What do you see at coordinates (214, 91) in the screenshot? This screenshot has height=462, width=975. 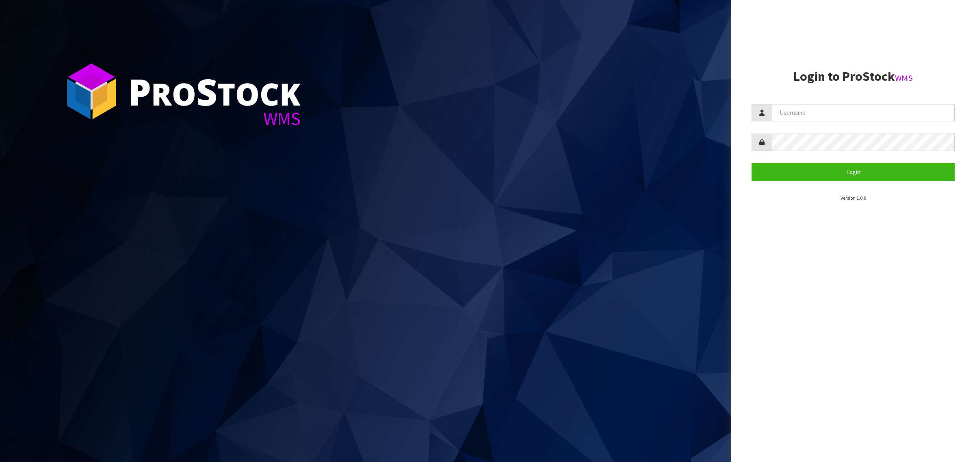 I see `div: ro tock` at bounding box center [214, 91].